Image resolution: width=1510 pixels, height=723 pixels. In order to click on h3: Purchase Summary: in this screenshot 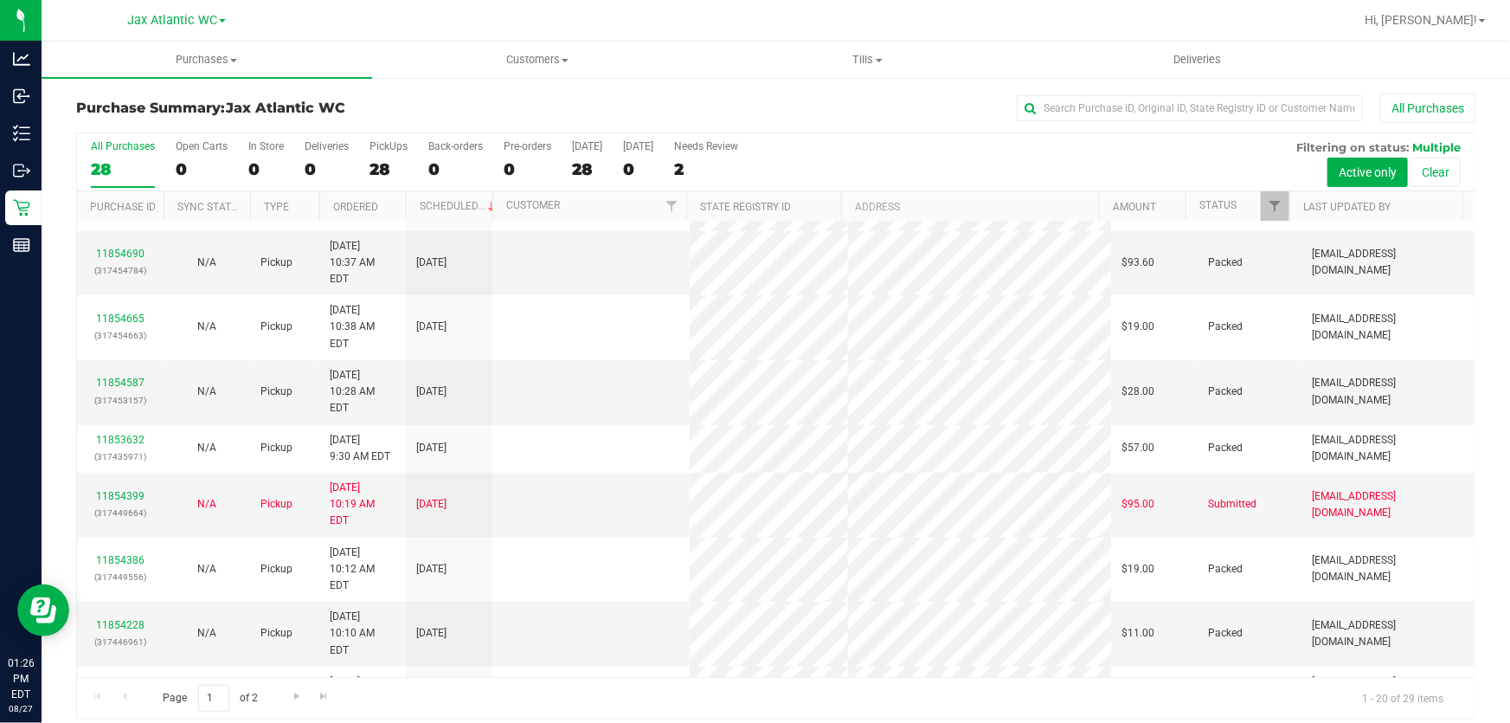, I will do `click(309, 108)`.